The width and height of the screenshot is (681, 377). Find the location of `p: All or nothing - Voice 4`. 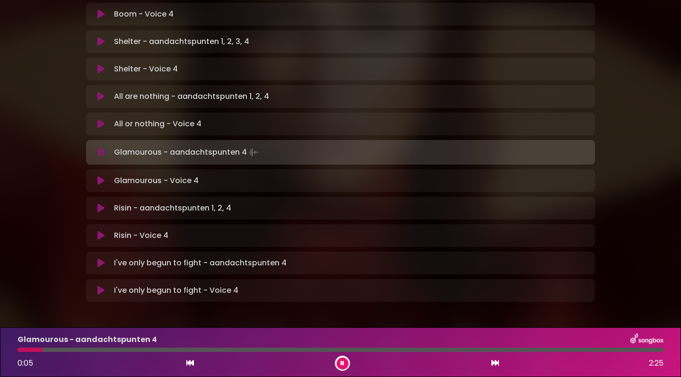

p: All or nothing - Voice 4 is located at coordinates (158, 124).